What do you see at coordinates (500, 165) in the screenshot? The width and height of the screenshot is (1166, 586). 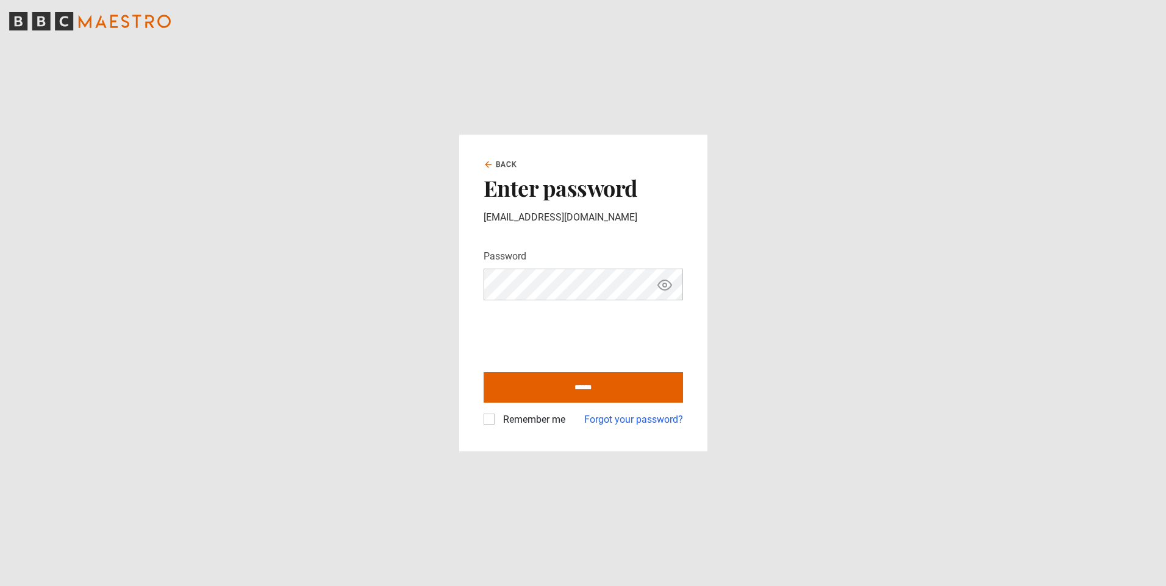 I see `a: Back` at bounding box center [500, 165].